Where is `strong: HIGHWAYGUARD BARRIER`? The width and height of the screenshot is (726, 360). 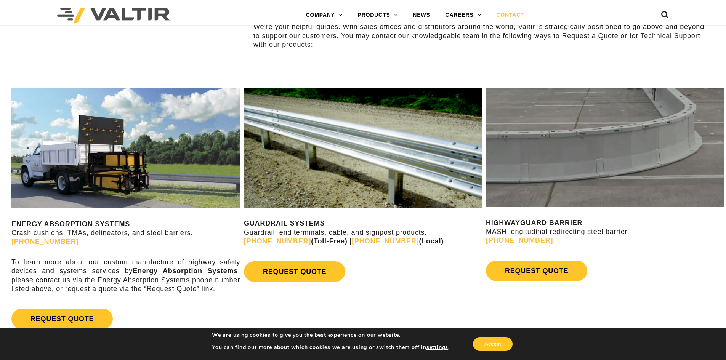
strong: HIGHWAYGUARD BARRIER is located at coordinates (534, 223).